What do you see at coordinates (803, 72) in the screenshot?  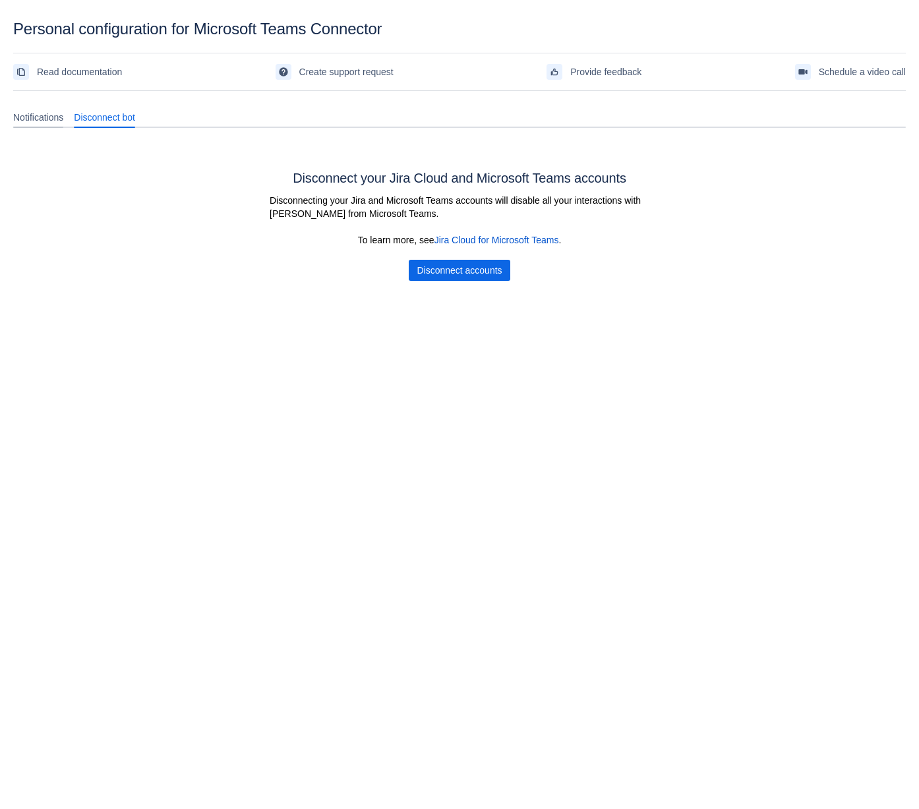 I see `span: videoCall` at bounding box center [803, 72].